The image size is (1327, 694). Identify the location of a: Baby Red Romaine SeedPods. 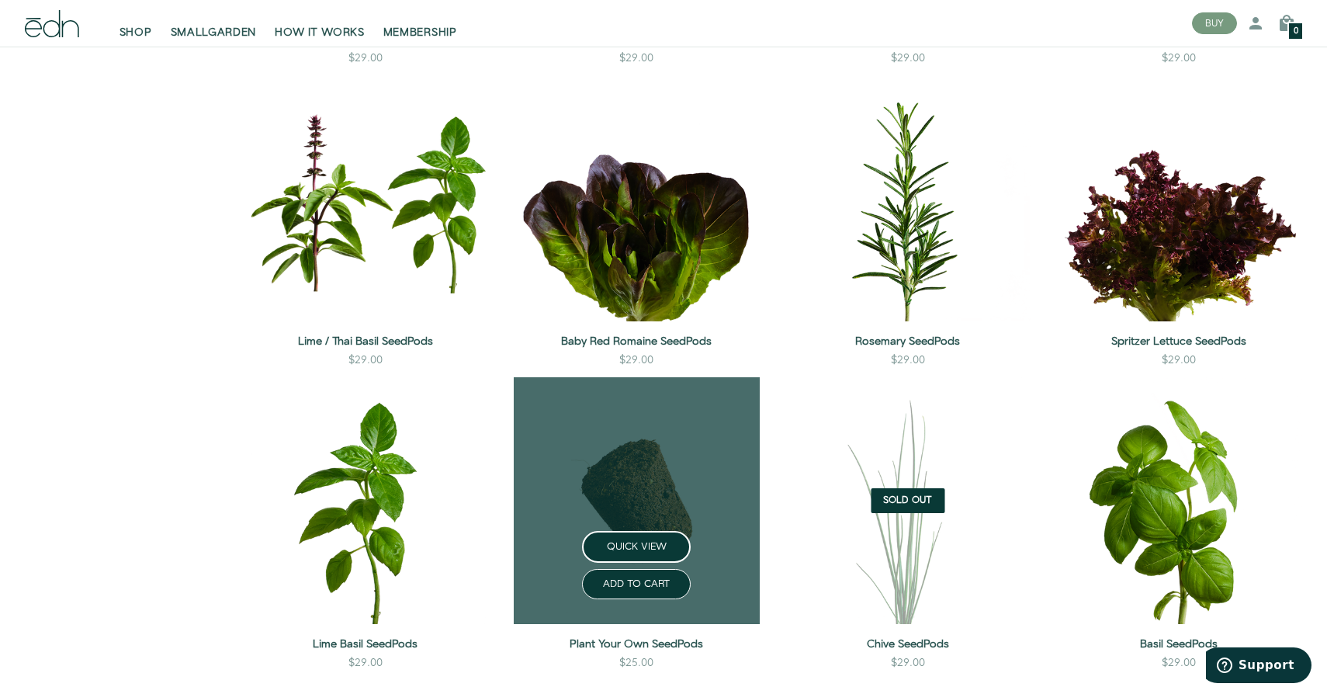
(637, 341).